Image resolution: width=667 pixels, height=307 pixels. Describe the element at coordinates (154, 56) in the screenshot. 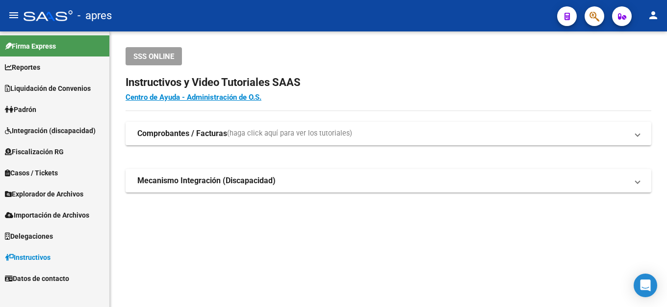

I see `button: SSS ONLINE` at that location.